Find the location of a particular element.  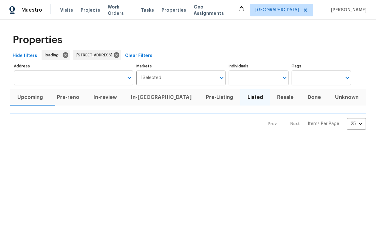

span: Pre-Listing is located at coordinates (219, 97).